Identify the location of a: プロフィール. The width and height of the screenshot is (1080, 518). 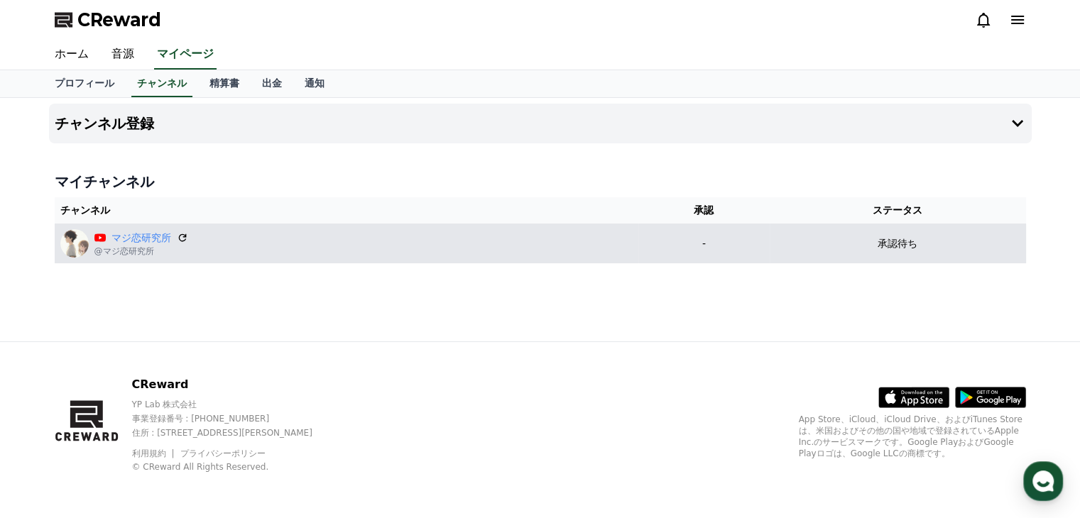
(85, 84).